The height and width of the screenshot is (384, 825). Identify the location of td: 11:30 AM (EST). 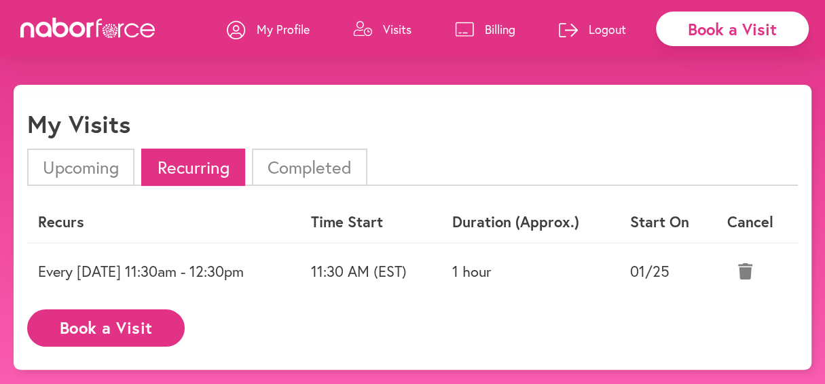
(371, 271).